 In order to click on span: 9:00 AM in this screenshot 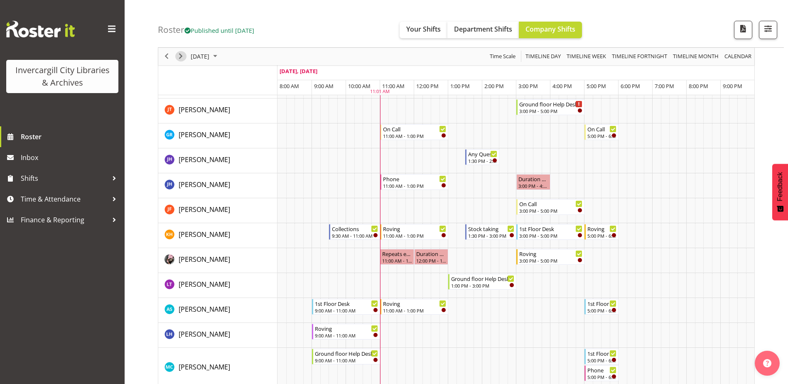, I will do `click(324, 86)`.